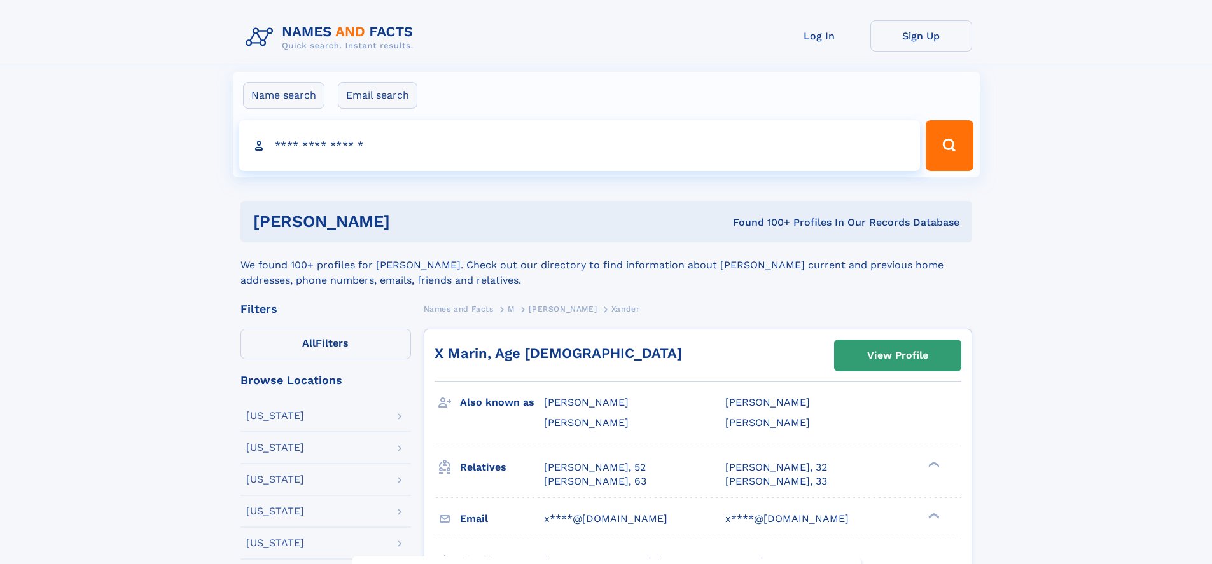 The image size is (1212, 564). Describe the element at coordinates (760, 223) in the screenshot. I see `div: Found 100+ Profiles In Our Records Database` at that location.